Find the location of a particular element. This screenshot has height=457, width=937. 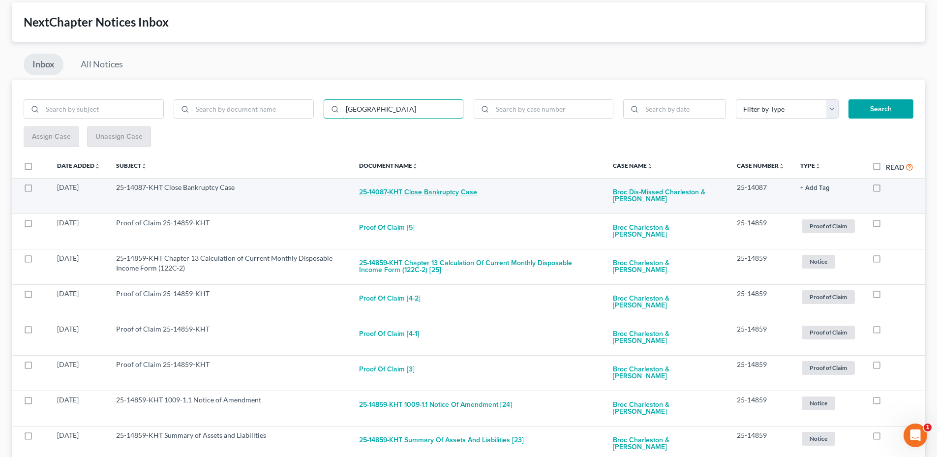

input: Search by case number is located at coordinates (553, 109).